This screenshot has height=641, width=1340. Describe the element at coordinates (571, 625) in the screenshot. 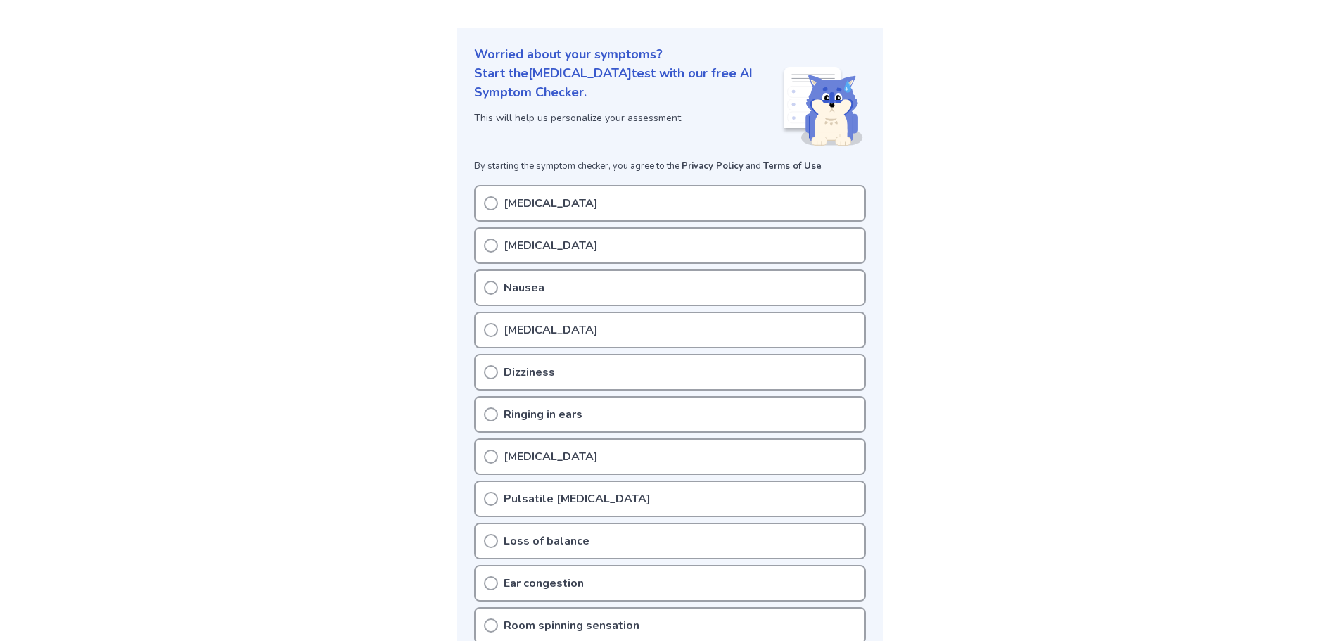

I see `p: Room spinning sensation` at that location.